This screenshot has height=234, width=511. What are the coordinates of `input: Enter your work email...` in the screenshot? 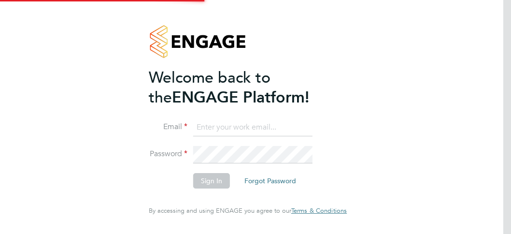 It's located at (253, 128).